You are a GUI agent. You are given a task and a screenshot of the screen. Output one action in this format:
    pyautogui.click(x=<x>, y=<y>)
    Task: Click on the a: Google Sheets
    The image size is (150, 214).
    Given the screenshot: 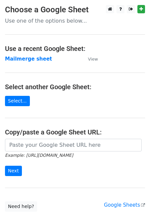 What is the action you would take?
    pyautogui.click(x=125, y=205)
    